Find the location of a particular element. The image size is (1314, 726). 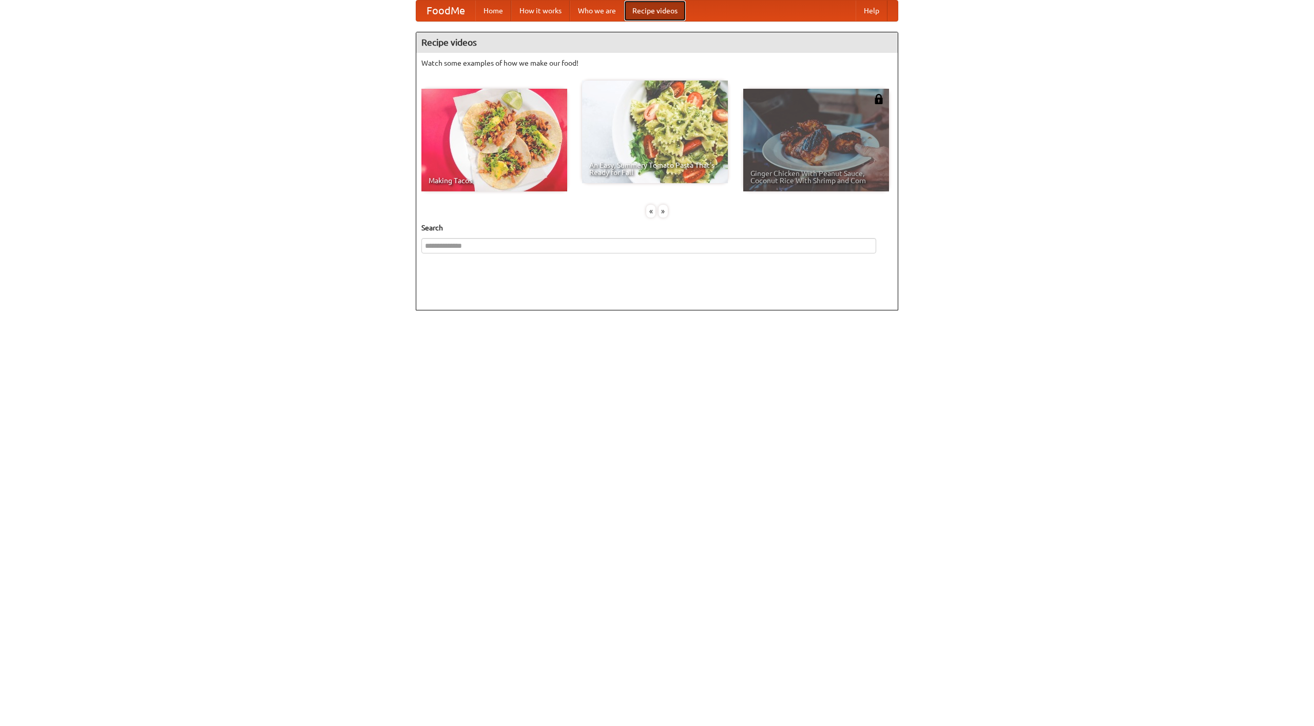

img: 483408.png is located at coordinates (879, 99).